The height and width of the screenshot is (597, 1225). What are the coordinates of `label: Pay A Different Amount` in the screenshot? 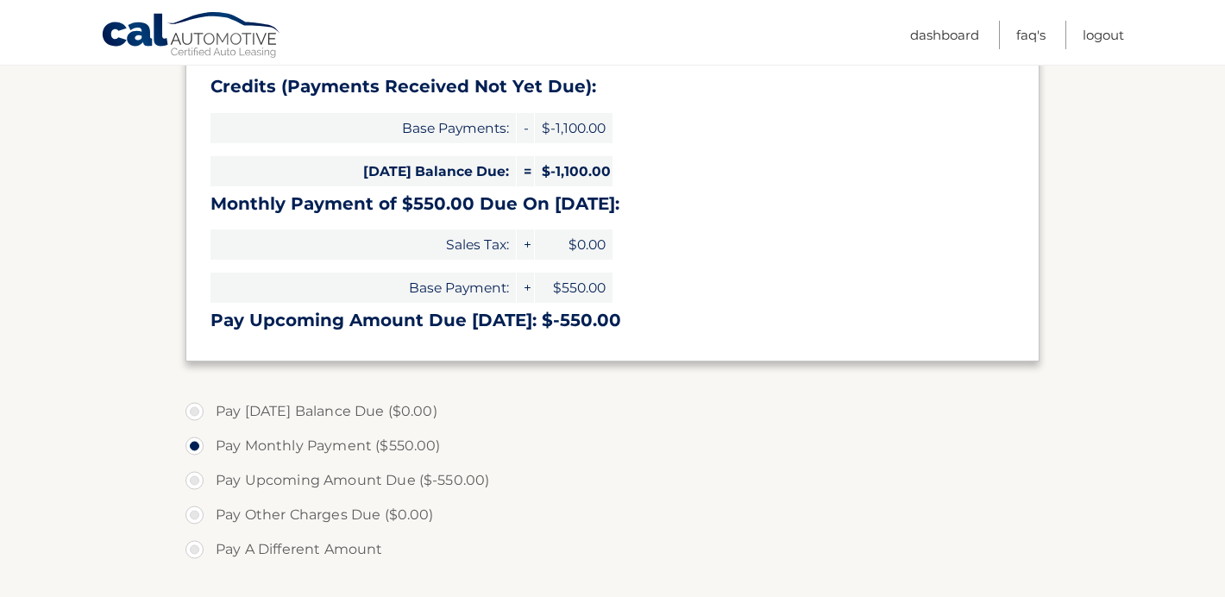 It's located at (613, 550).